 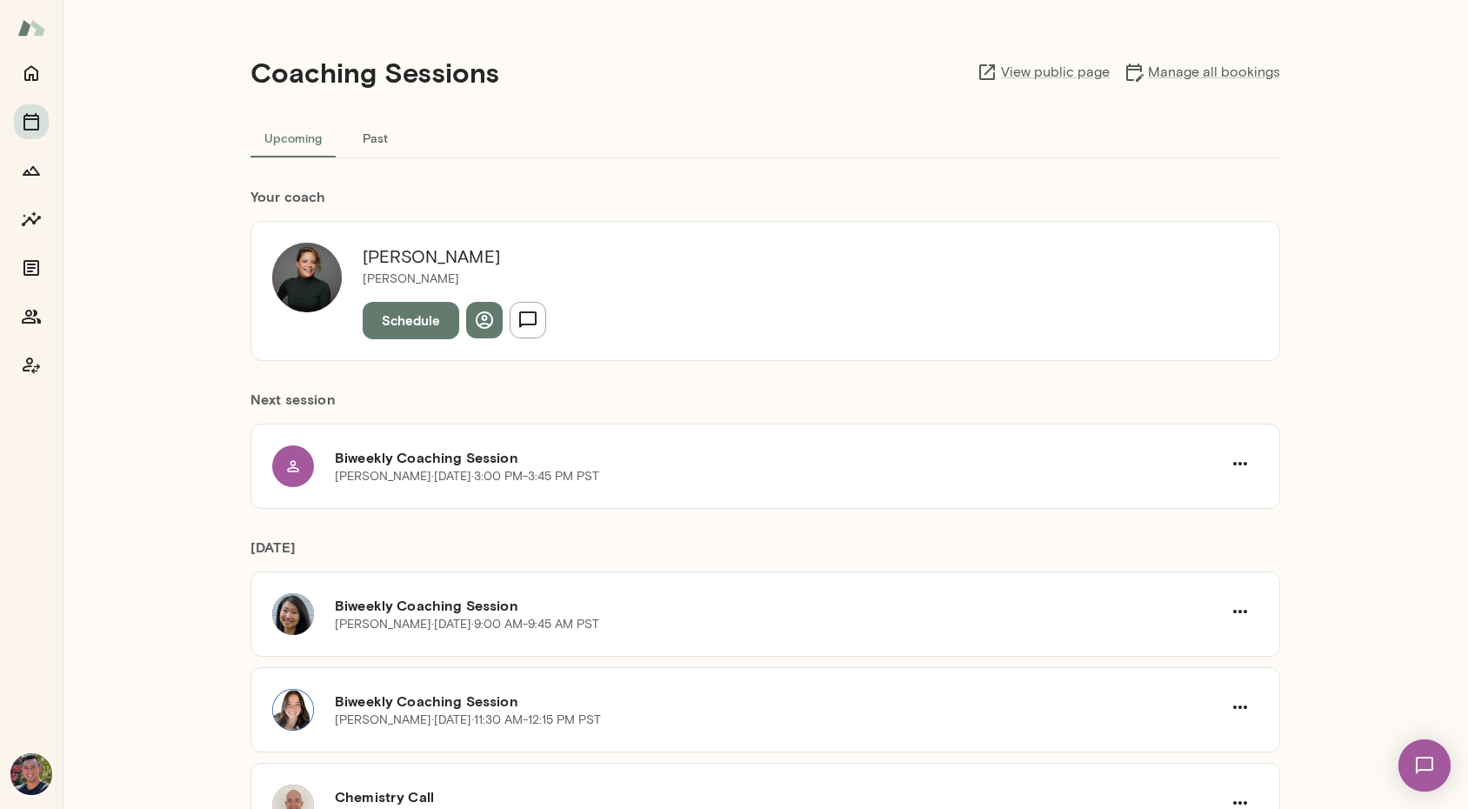 I want to click on div: basic tabs example, so click(x=765, y=137).